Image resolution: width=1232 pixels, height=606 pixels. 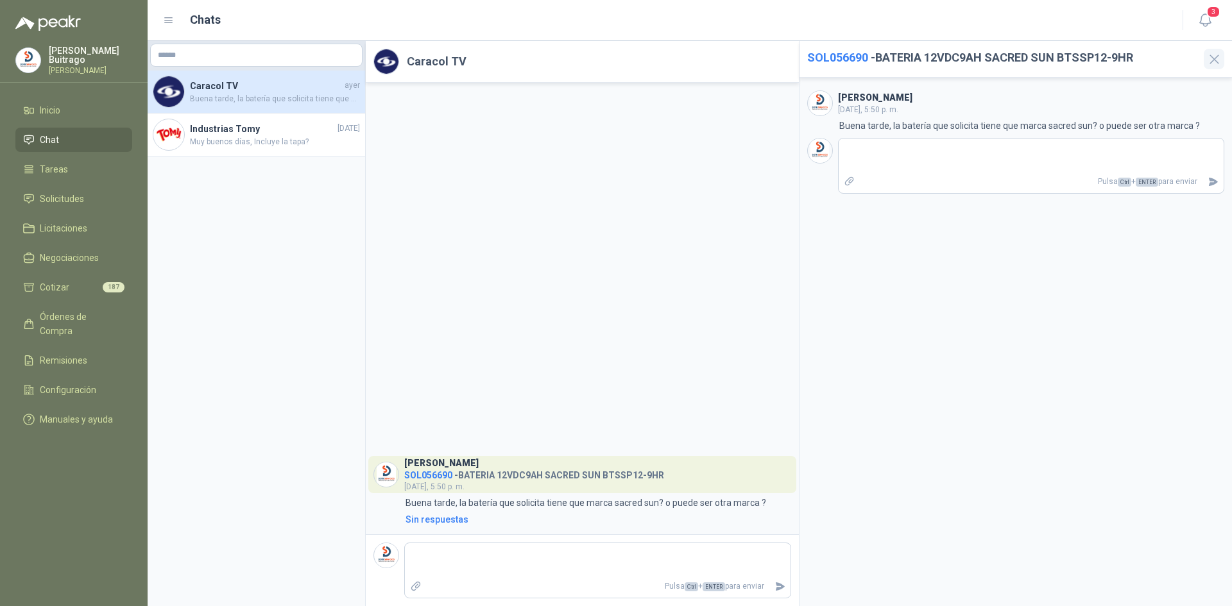 I want to click on h4: Caracol TV, so click(x=266, y=86).